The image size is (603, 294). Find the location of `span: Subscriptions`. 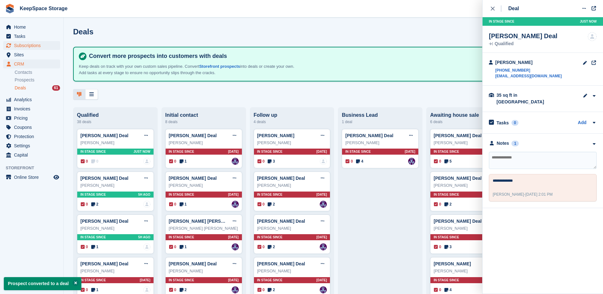

span: Subscriptions is located at coordinates (33, 45).